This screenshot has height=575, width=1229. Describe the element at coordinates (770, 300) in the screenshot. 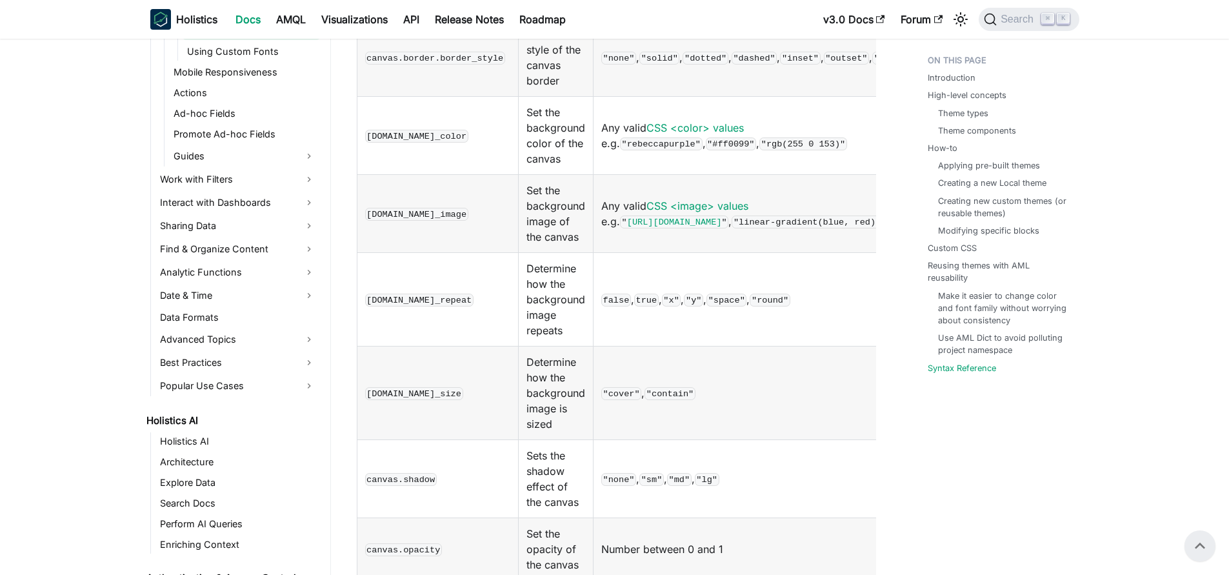

I see `code: "round"` at that location.